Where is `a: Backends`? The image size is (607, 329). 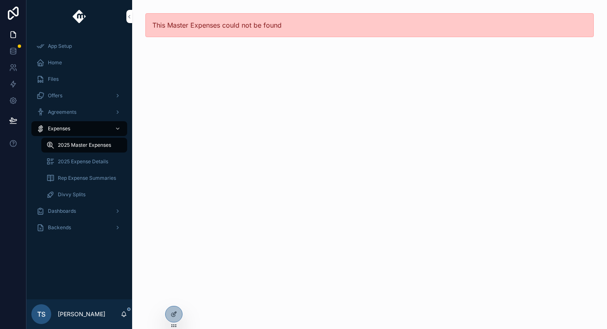 a: Backends is located at coordinates (79, 228).